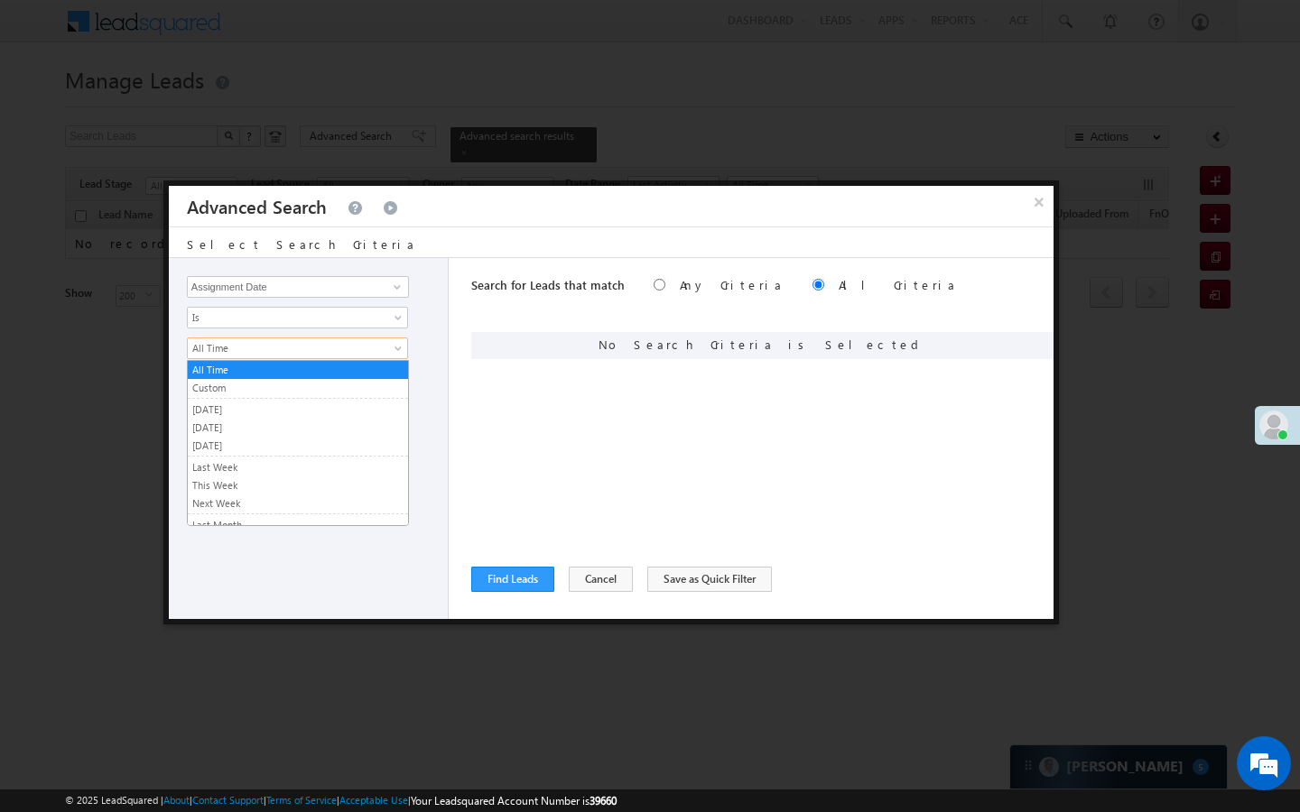 This screenshot has height=812, width=1300. Describe the element at coordinates (256, 206) in the screenshot. I see `h3: Advanced Search` at that location.